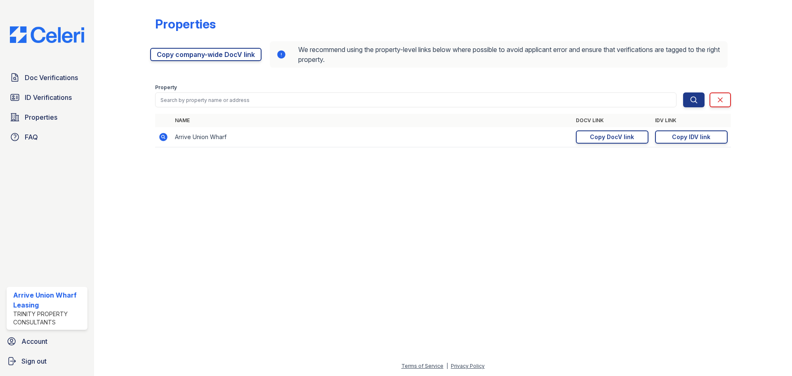 This screenshot has width=792, height=376. What do you see at coordinates (691, 120) in the screenshot?
I see `th: IDV Link` at bounding box center [691, 120].